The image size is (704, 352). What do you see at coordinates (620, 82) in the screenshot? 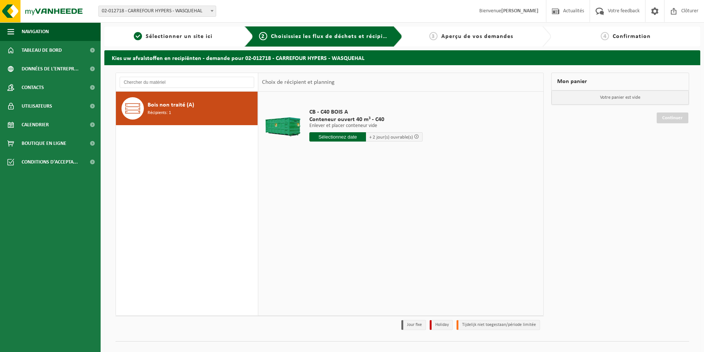
I see `div: Mon panier` at bounding box center [620, 82].